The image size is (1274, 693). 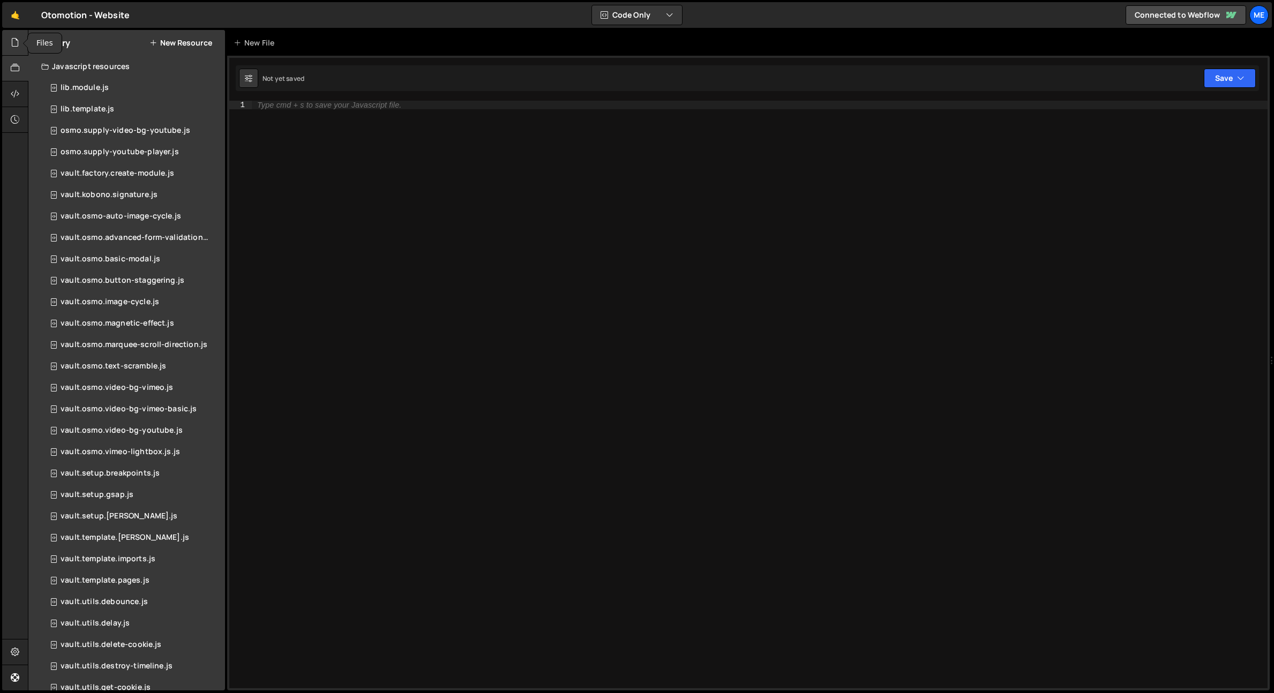 What do you see at coordinates (85, 15) in the screenshot?
I see `div: Otomotion - Website` at bounding box center [85, 15].